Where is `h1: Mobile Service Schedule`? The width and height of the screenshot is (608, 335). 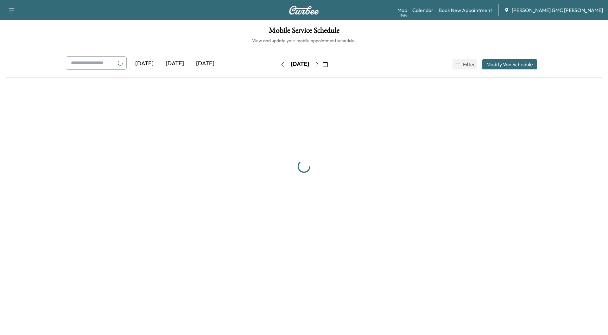 h1: Mobile Service Schedule is located at coordinates (304, 32).